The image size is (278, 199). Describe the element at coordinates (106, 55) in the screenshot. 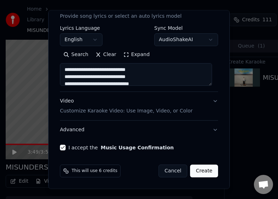

I see `button: Clear` at that location.